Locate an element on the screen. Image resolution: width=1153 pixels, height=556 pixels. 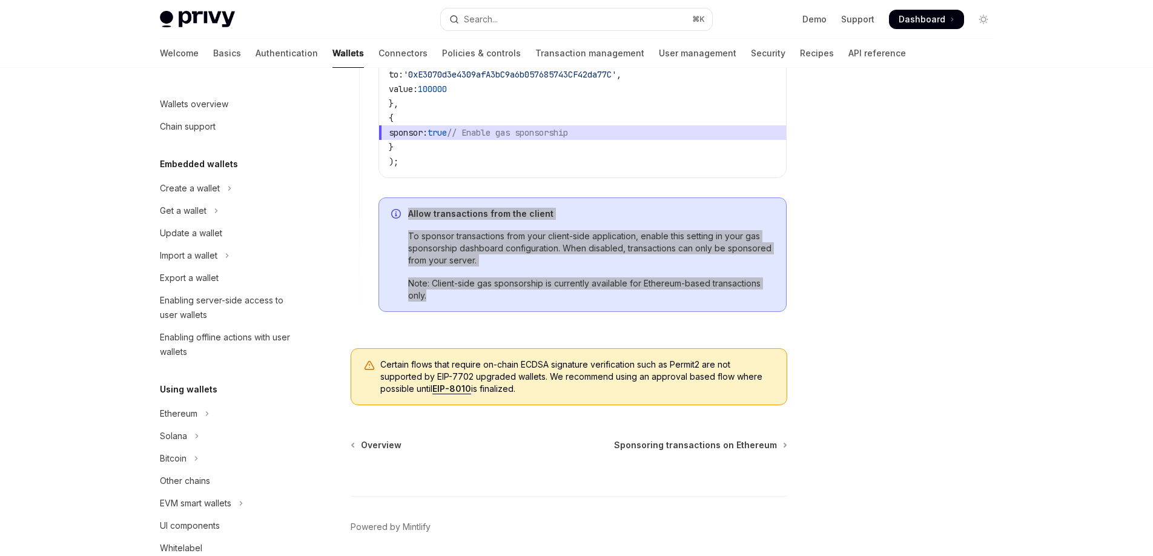
a: Policies & controls is located at coordinates (481, 53).